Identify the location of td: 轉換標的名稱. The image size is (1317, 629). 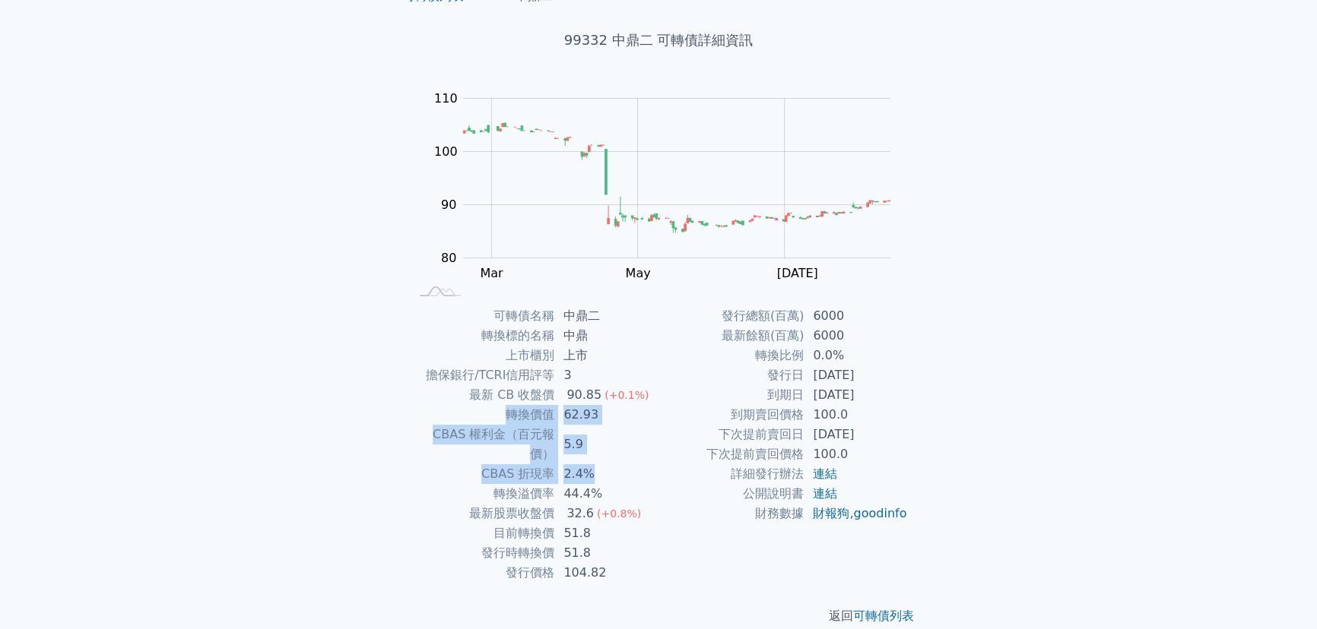
(481, 336).